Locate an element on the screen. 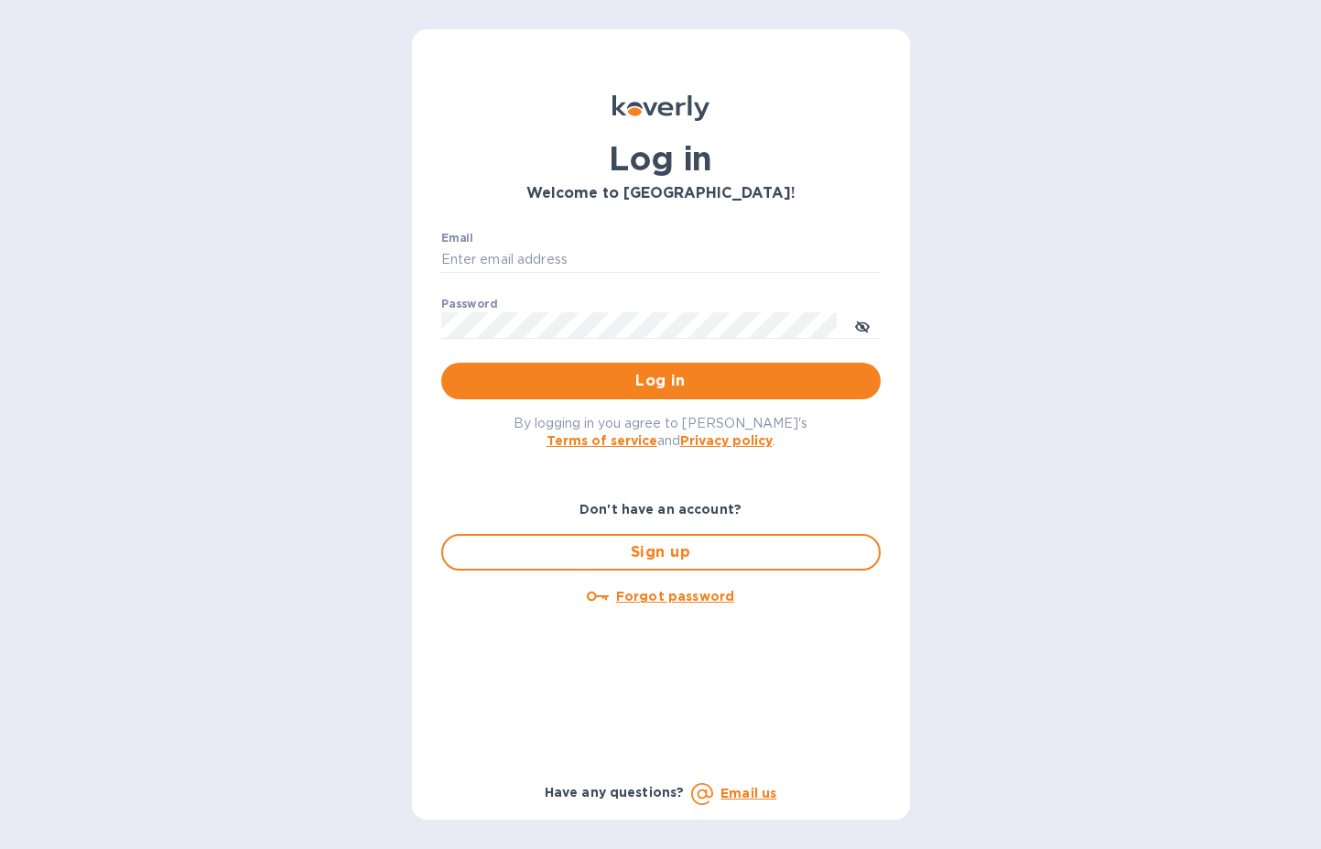 Image resolution: width=1321 pixels, height=849 pixels. b: Email us is located at coordinates (748, 793).